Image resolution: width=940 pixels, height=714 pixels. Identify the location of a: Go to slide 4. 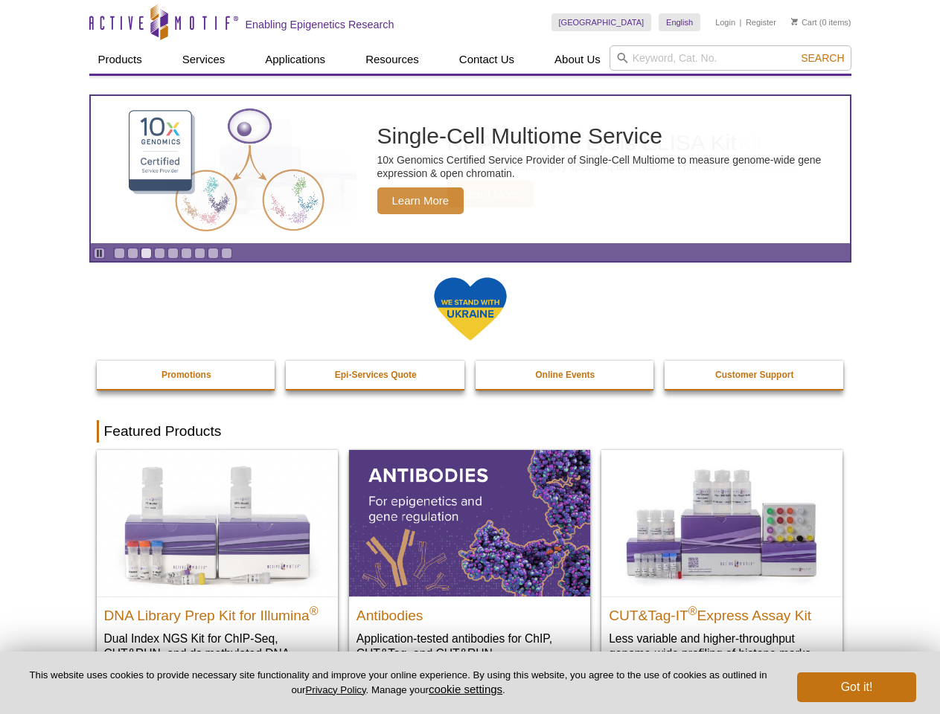
(159, 253).